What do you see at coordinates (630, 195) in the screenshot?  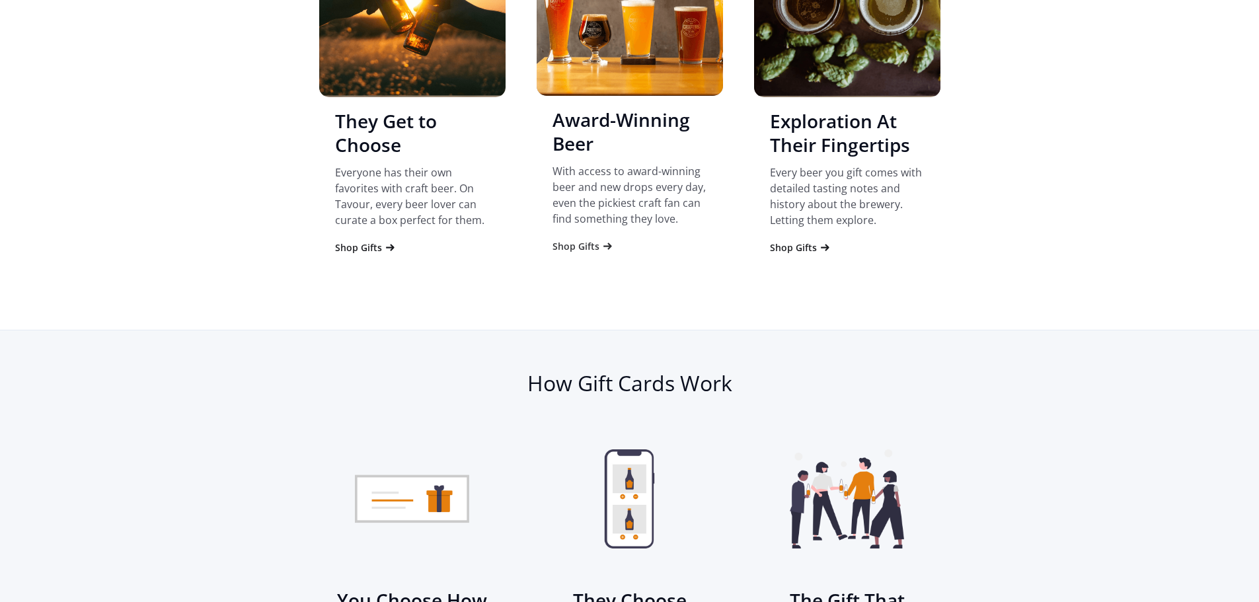 I see `p: With access to award-winning beer and new drops every day, even the pickiest craft fan can find s...` at bounding box center [630, 195].